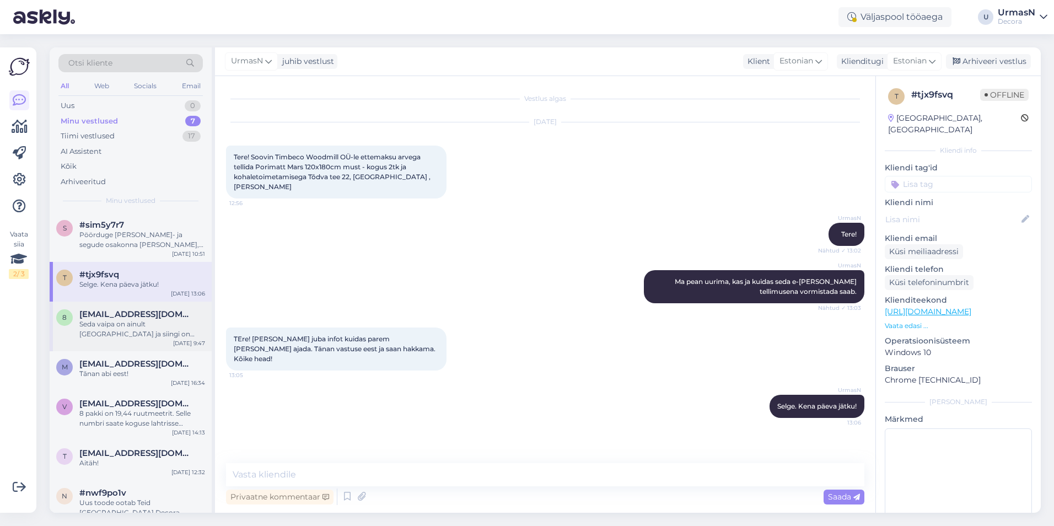  I want to click on p: Kliendi nimi, so click(958, 202).